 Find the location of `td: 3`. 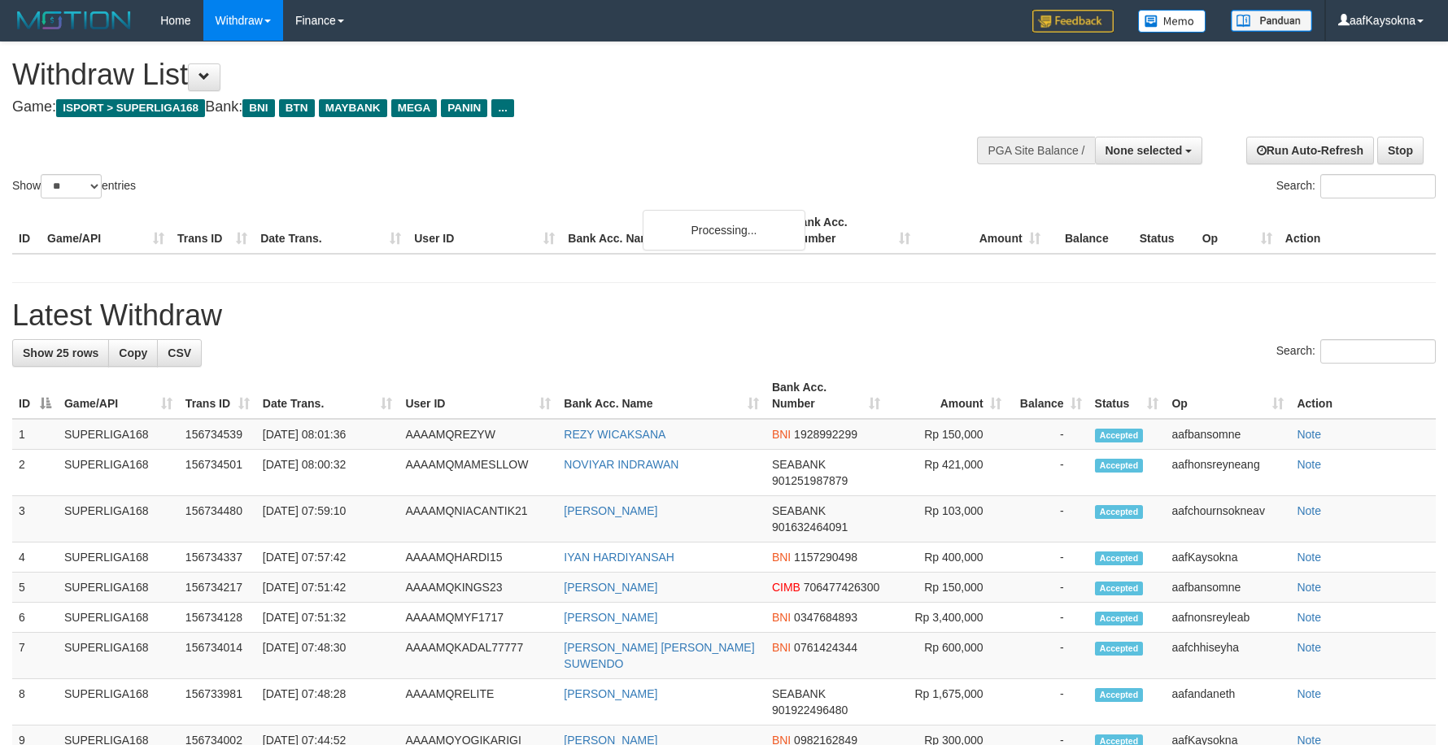

td: 3 is located at coordinates (35, 519).